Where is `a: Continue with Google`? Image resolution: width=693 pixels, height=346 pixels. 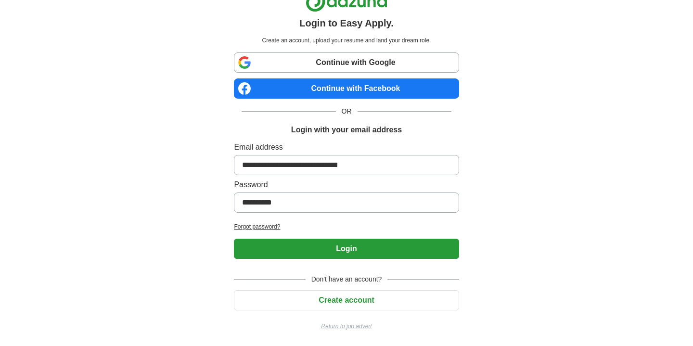 a: Continue with Google is located at coordinates (346, 63).